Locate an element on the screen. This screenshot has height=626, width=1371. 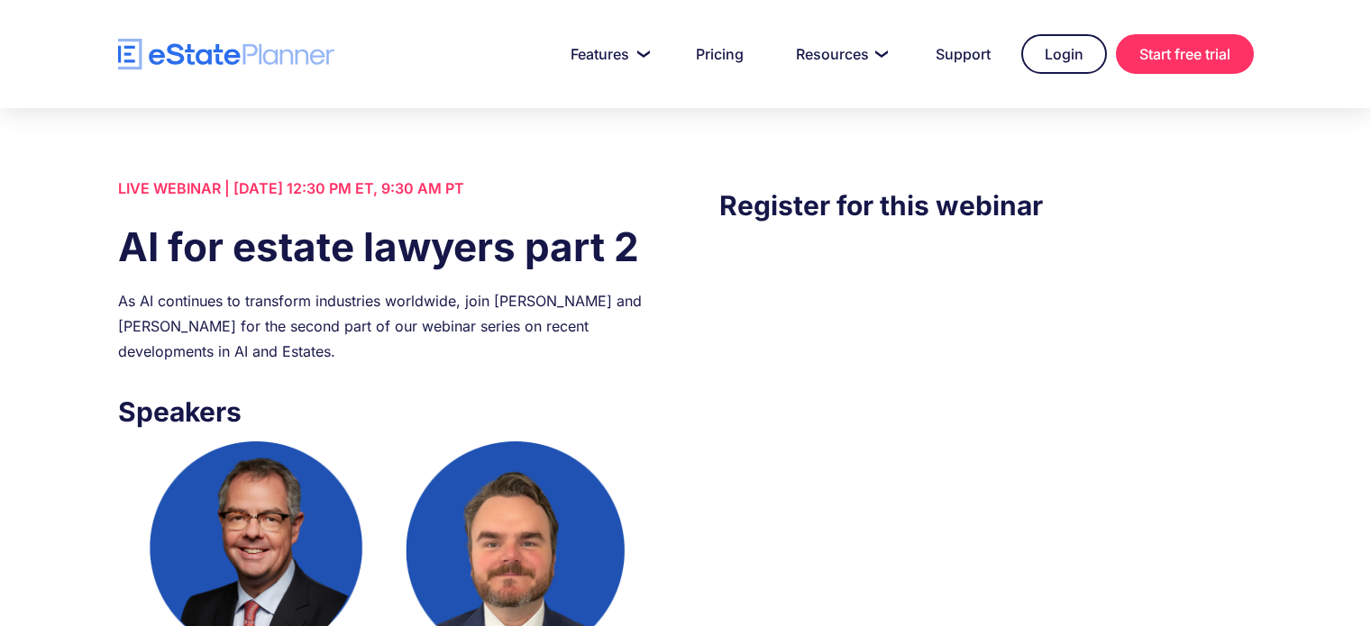
h3: Register for this webinar is located at coordinates (986, 205).